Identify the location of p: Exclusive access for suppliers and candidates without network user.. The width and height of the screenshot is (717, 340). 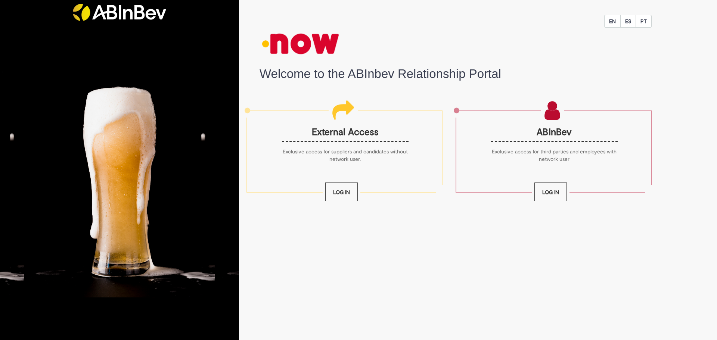
(345, 155).